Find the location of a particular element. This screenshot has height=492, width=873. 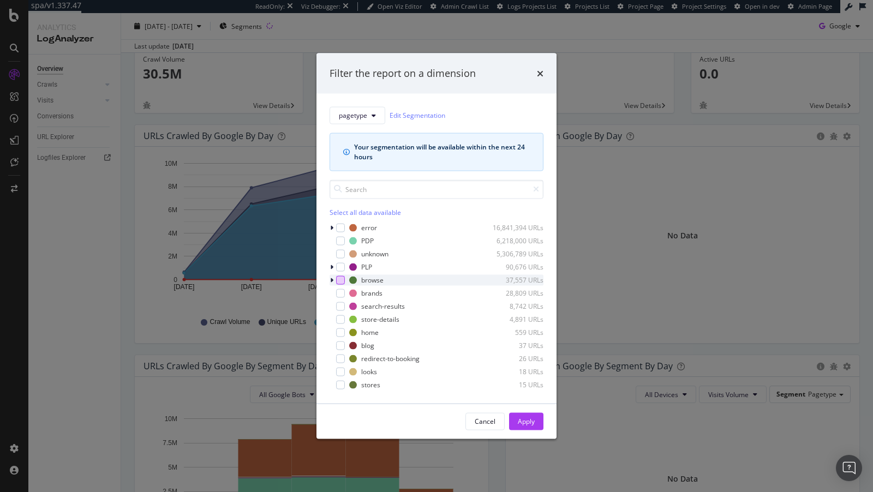

button: pagetype is located at coordinates (357, 115).